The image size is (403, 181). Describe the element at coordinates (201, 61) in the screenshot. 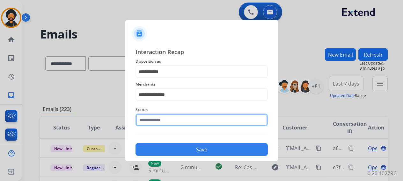

I see `span: Disposition as` at that location.